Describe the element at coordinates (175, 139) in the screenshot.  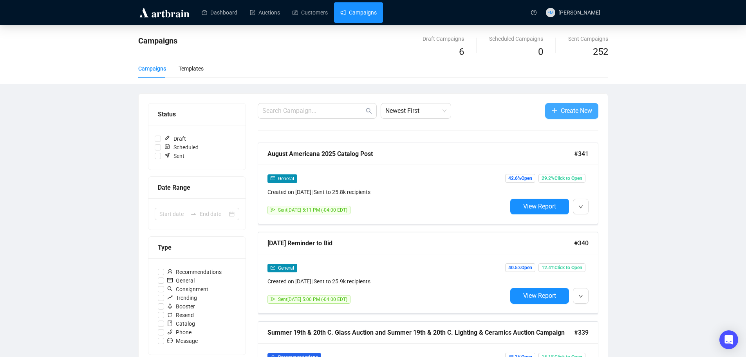
I see `span: Draft` at that location.